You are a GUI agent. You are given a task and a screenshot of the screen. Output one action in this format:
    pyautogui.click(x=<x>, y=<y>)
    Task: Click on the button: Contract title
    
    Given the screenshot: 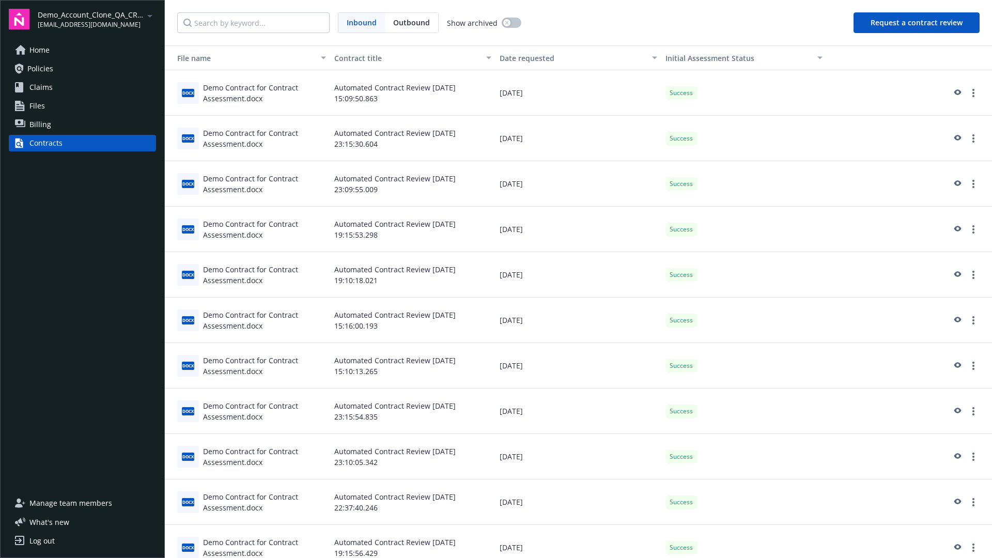 What is the action you would take?
    pyautogui.click(x=413, y=58)
    